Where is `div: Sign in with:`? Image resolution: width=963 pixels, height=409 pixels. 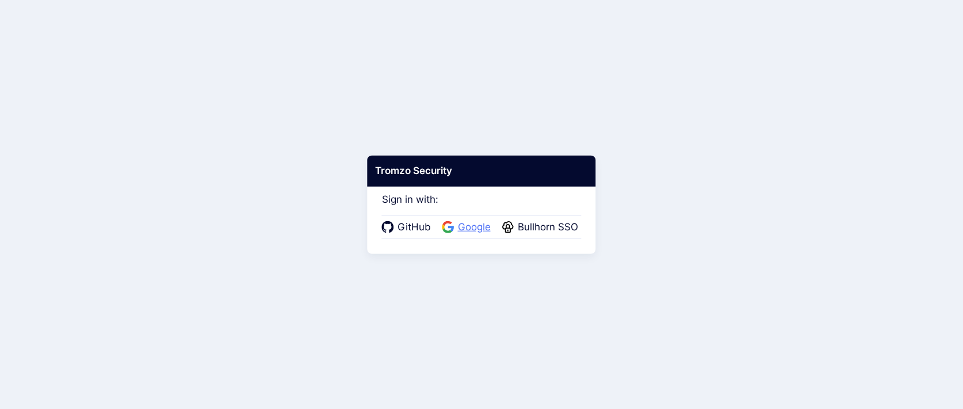
div: Sign in with: is located at coordinates (481, 209).